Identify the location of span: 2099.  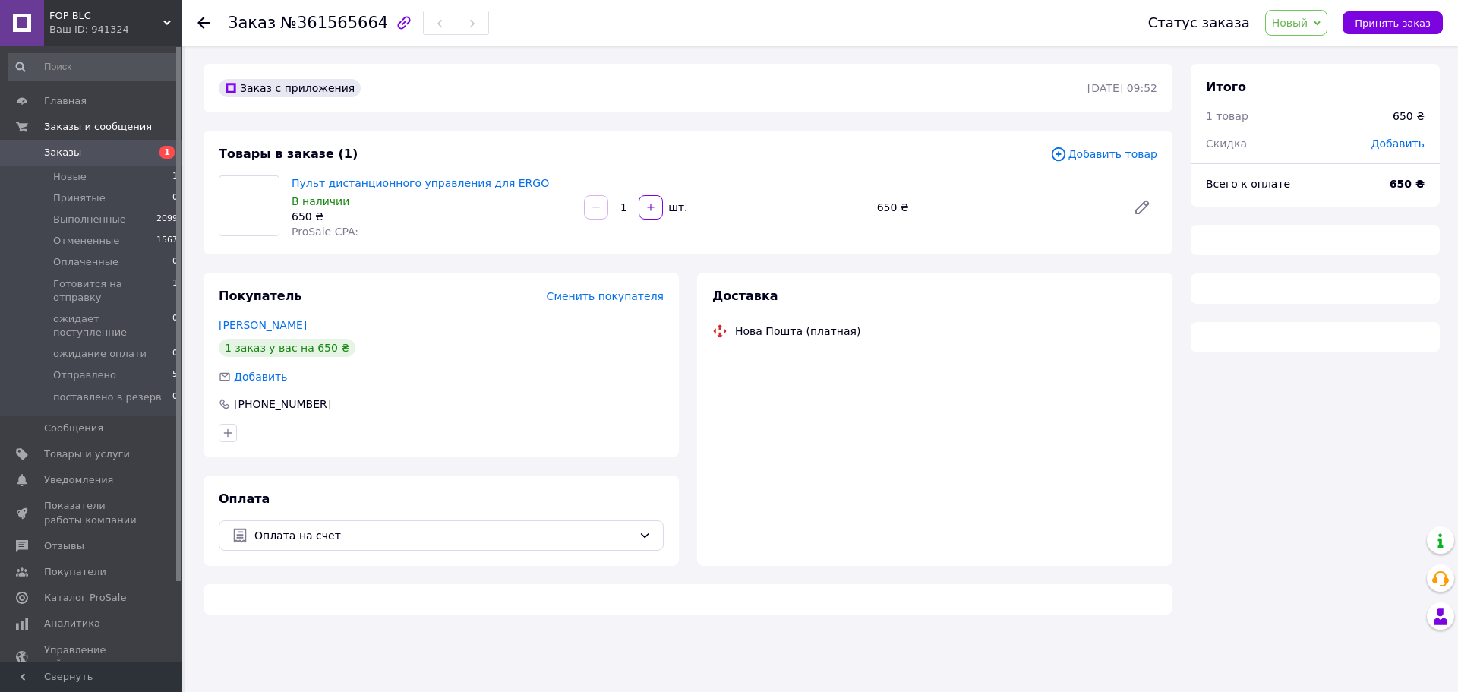
(167, 219).